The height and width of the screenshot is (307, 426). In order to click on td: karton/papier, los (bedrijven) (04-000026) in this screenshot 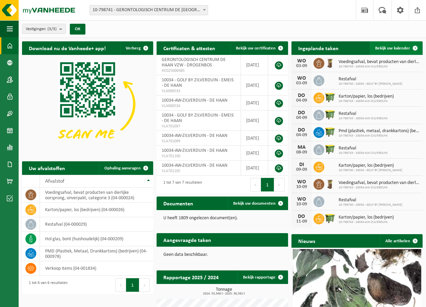, I will do `click(97, 210)`.